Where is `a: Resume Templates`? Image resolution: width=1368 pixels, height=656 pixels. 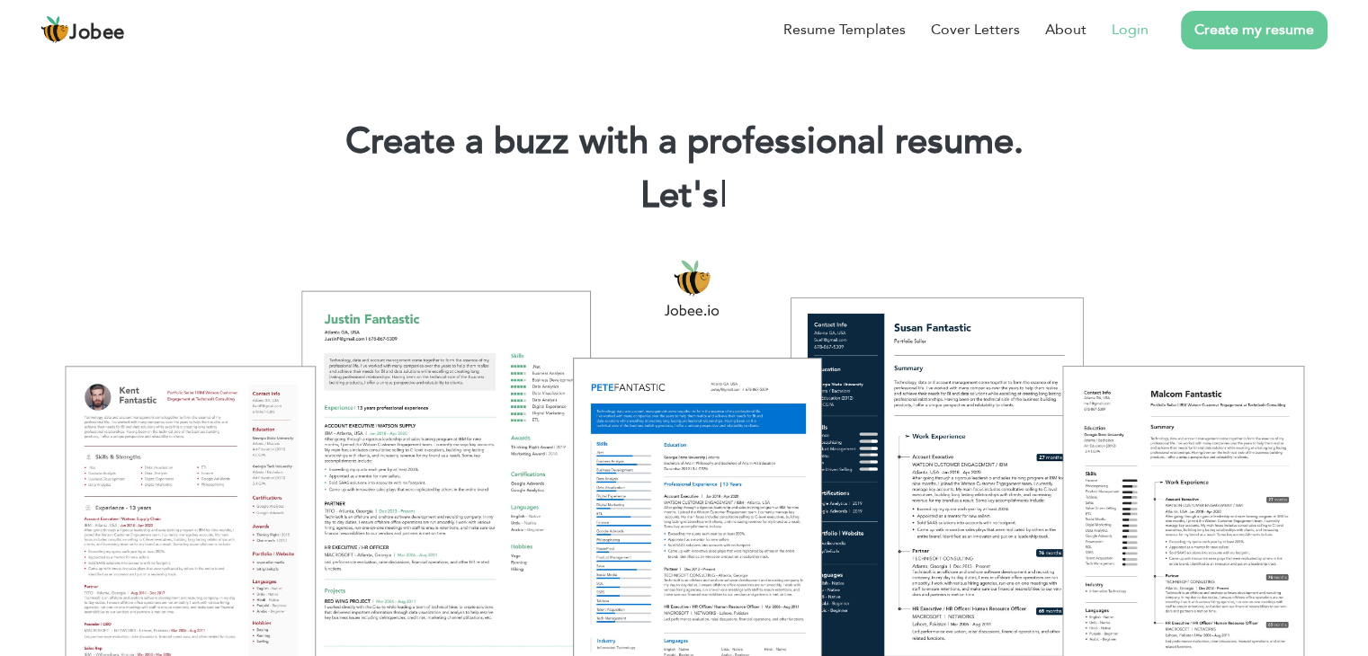
a: Resume Templates is located at coordinates (844, 30).